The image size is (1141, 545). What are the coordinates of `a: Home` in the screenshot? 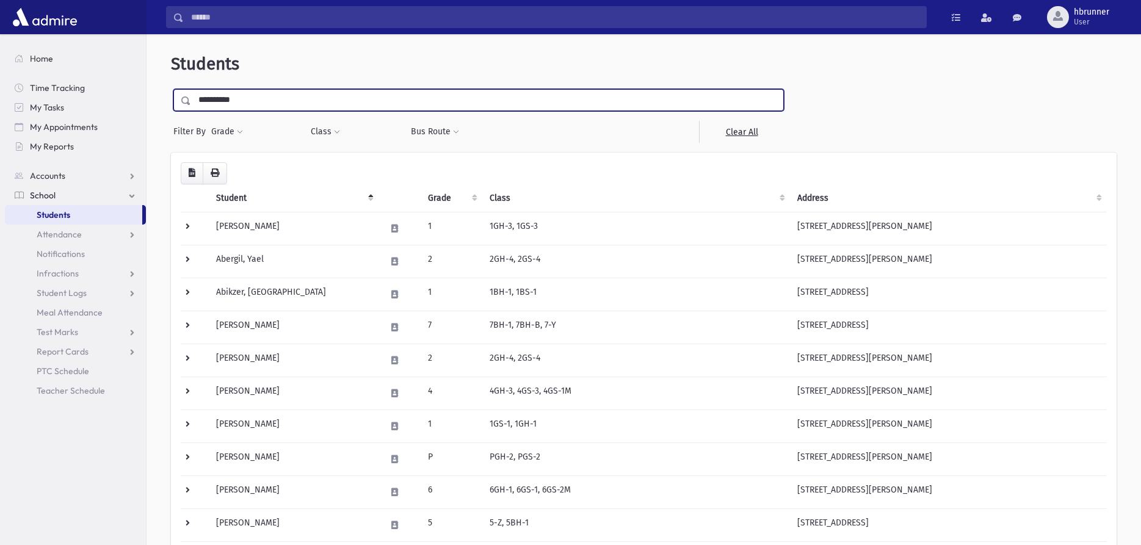 It's located at (75, 59).